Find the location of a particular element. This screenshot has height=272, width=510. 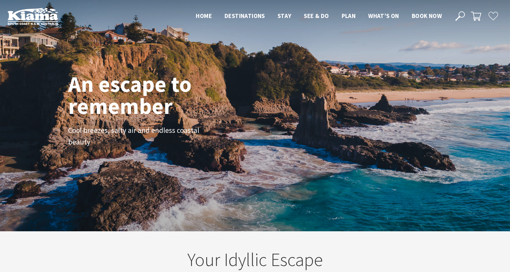

span: See & Do is located at coordinates (316, 16).